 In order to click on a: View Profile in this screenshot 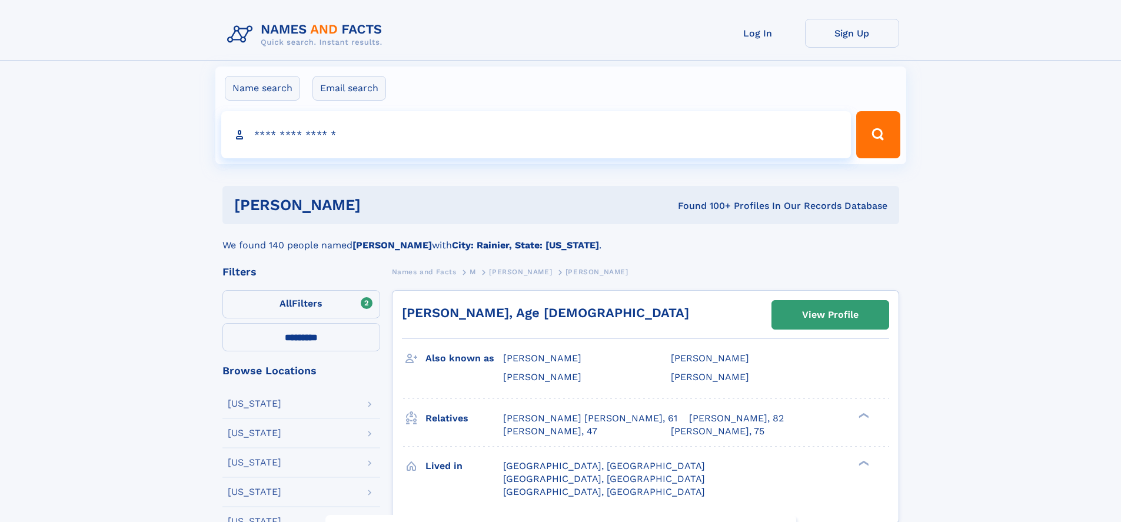, I will do `click(830, 315)`.